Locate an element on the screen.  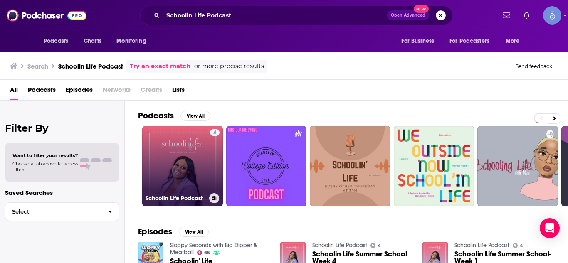
span: Charts is located at coordinates (92, 41).